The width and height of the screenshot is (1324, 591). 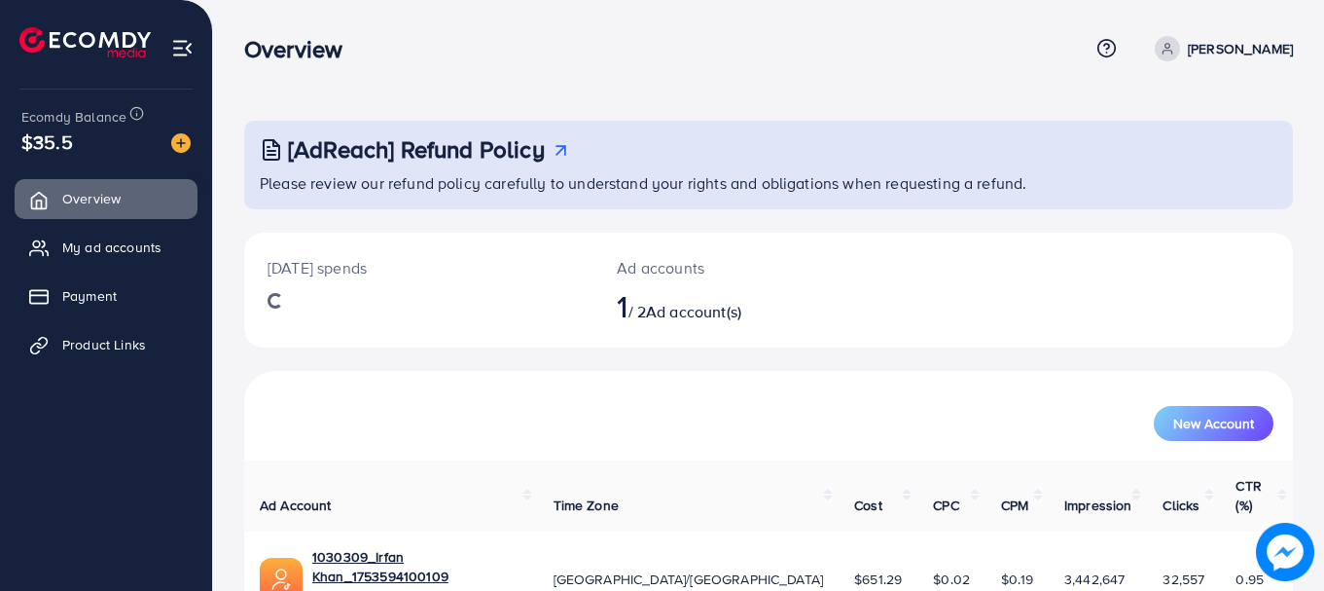 I want to click on span: 0.95, so click(x=1249, y=579).